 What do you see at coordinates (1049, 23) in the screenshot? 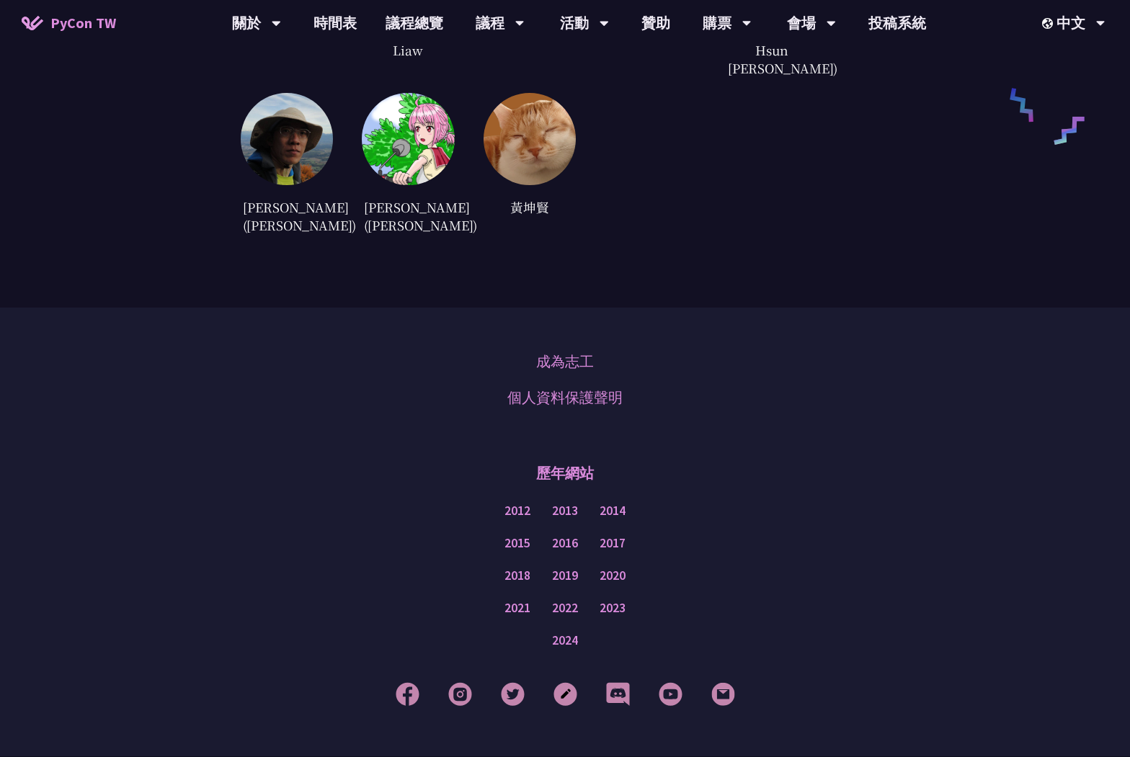
I see `img: Locale Icon` at bounding box center [1049, 23].